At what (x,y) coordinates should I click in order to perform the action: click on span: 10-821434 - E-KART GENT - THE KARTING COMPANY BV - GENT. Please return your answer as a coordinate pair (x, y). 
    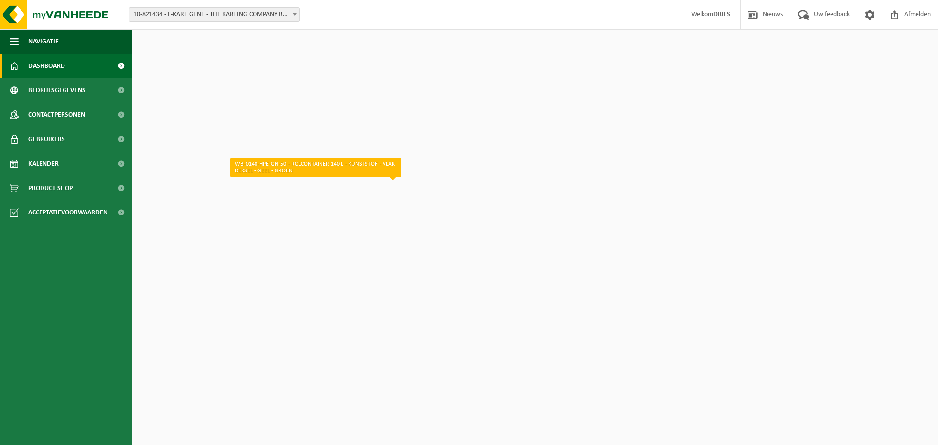
    Looking at the image, I should click on (214, 15).